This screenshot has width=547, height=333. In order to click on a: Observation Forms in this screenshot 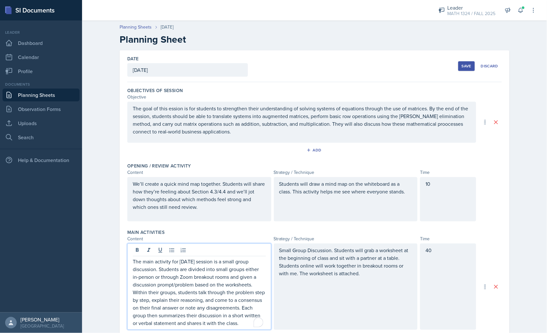, I will do `click(41, 109)`.